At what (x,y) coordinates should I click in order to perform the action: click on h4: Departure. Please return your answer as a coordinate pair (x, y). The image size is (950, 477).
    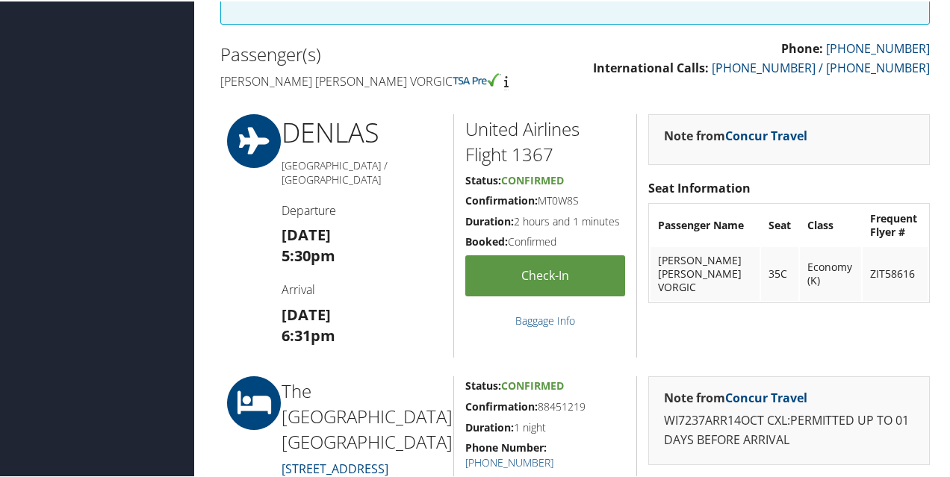
    Looking at the image, I should click on (361, 209).